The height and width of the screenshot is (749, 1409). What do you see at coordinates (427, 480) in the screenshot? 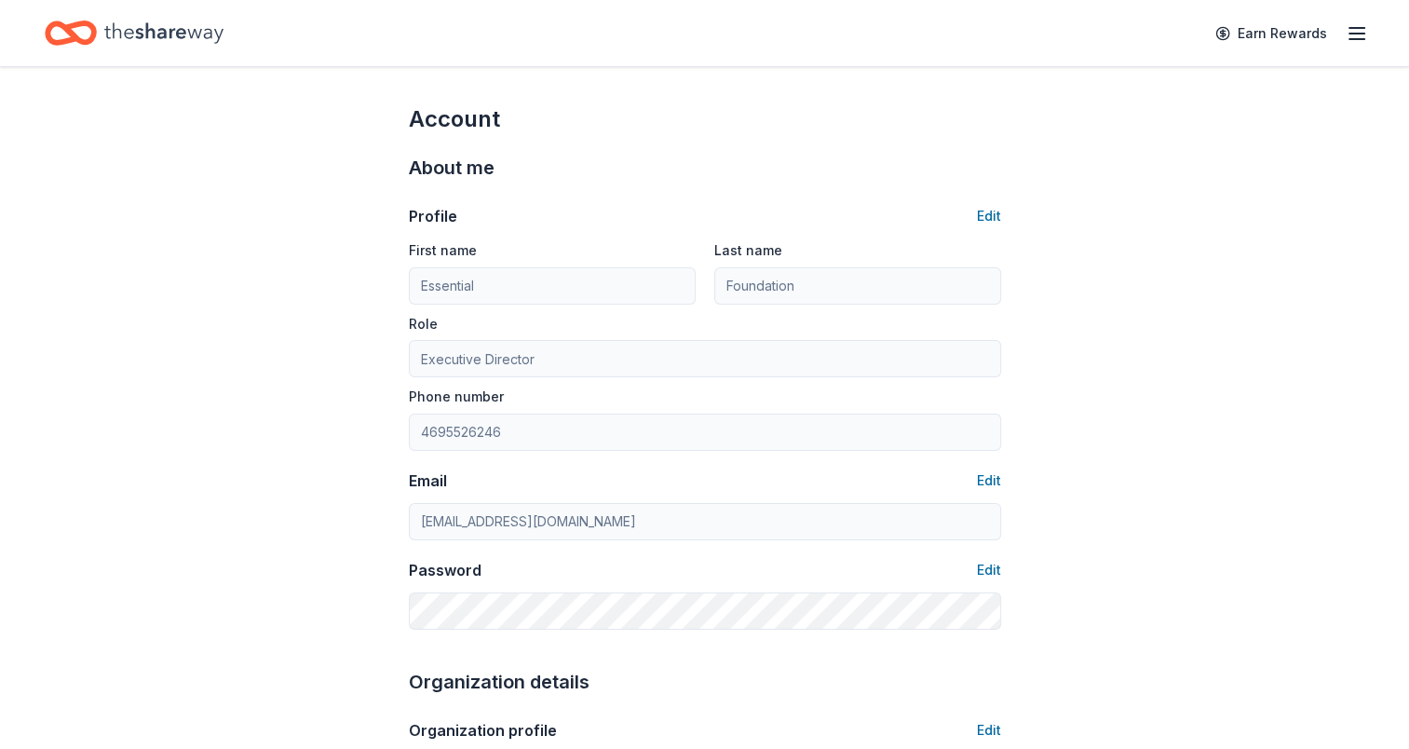
I see `div: Email` at bounding box center [427, 480].